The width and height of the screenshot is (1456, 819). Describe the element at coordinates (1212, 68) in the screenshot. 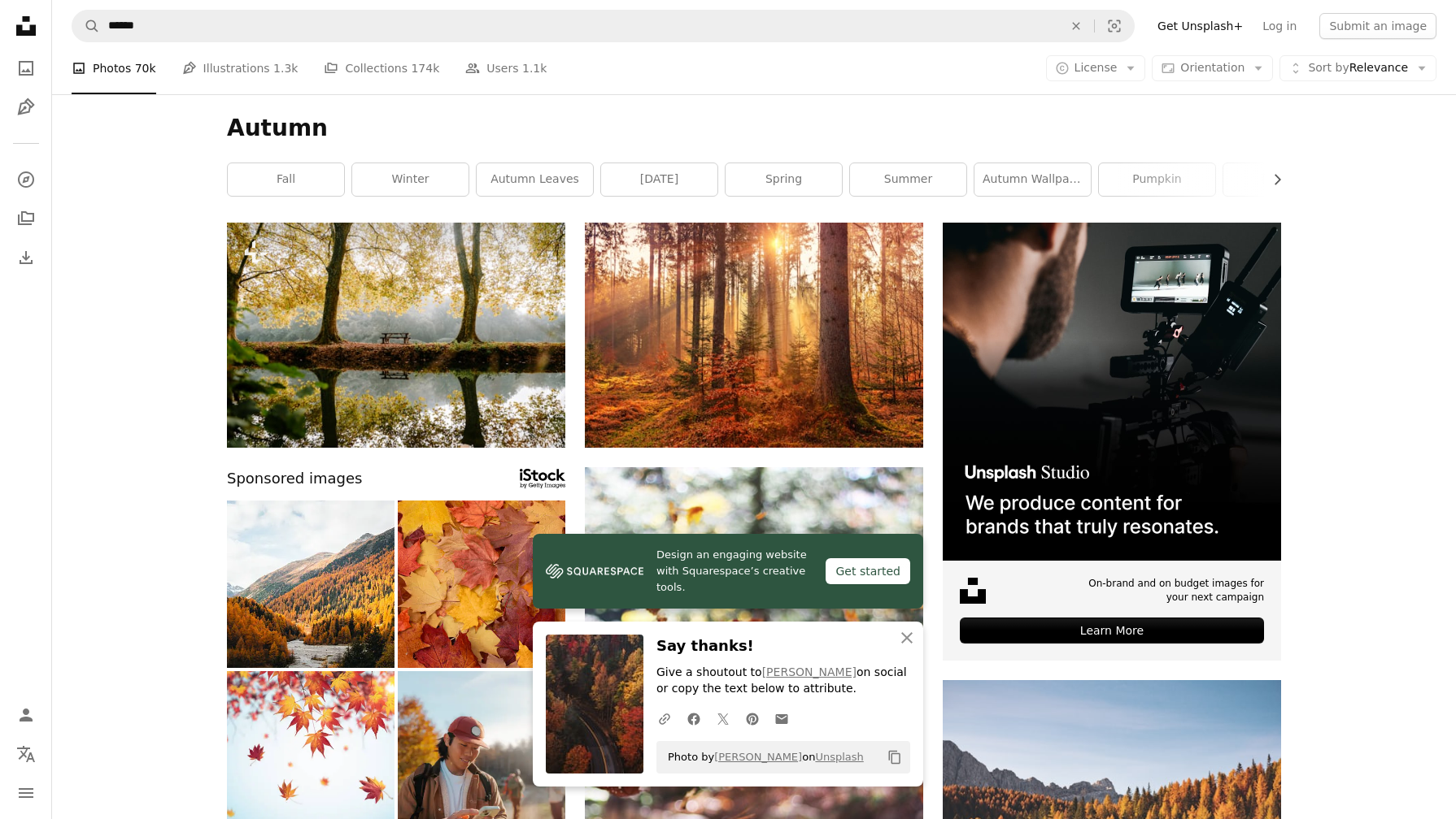

I see `button: Orientation` at that location.